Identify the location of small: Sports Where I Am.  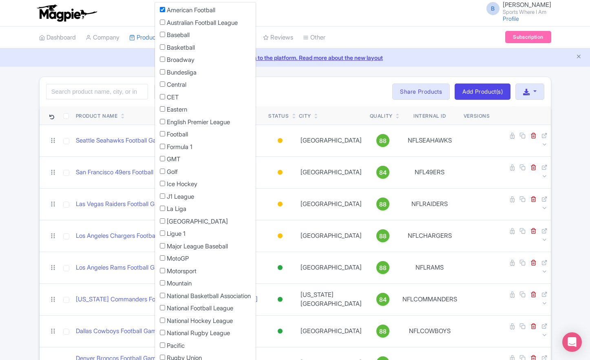
(526, 12).